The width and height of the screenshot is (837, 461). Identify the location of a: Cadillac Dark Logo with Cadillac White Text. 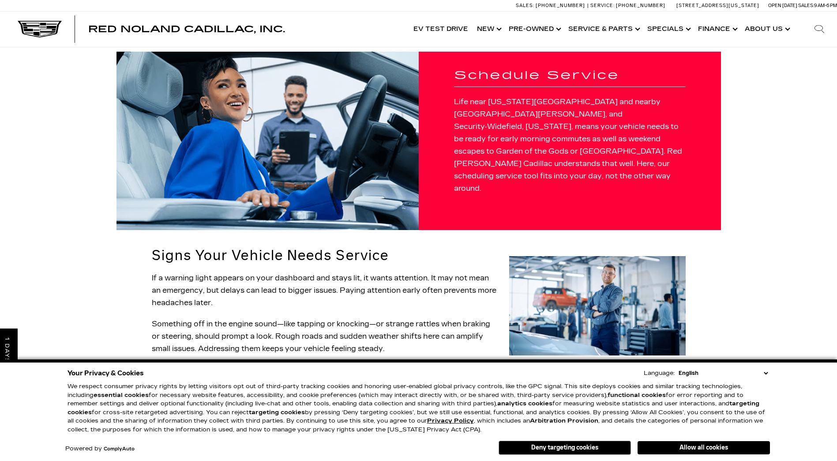
(40, 29).